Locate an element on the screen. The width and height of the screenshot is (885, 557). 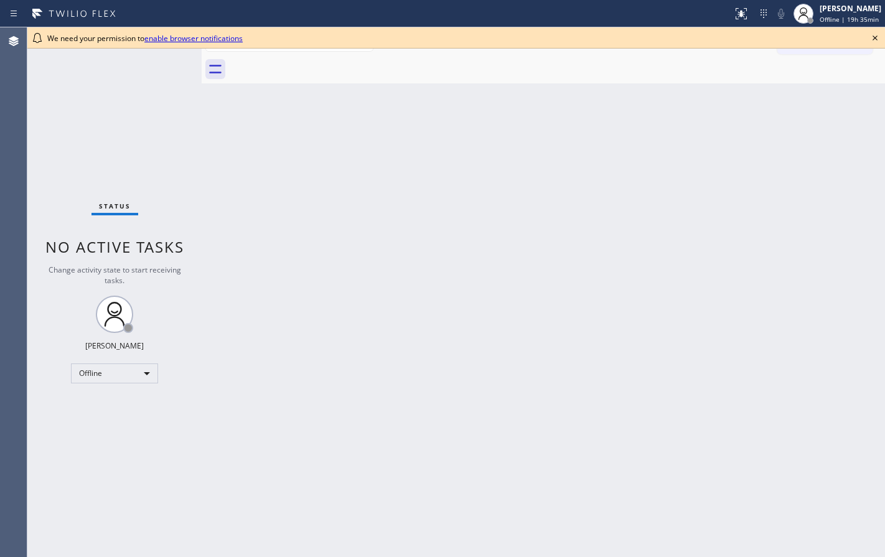
span: Status is located at coordinates (114, 206).